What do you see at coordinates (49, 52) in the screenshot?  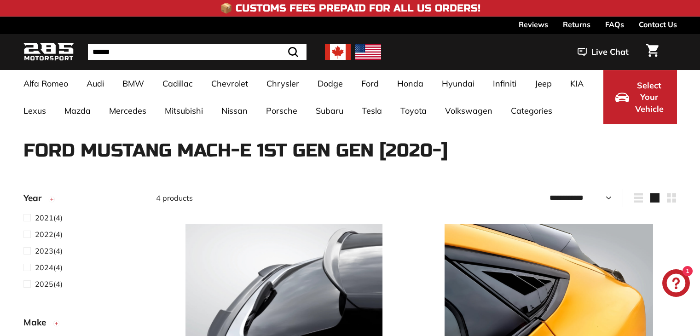 I see `img: Logo_285_Motorsport_areodynamics_components` at bounding box center [49, 52].